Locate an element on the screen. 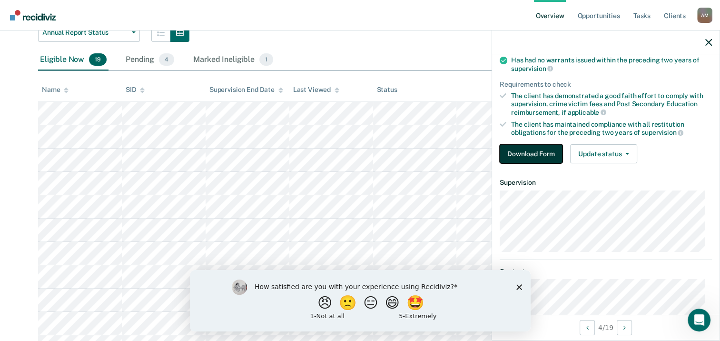  div: A M is located at coordinates (705, 15).